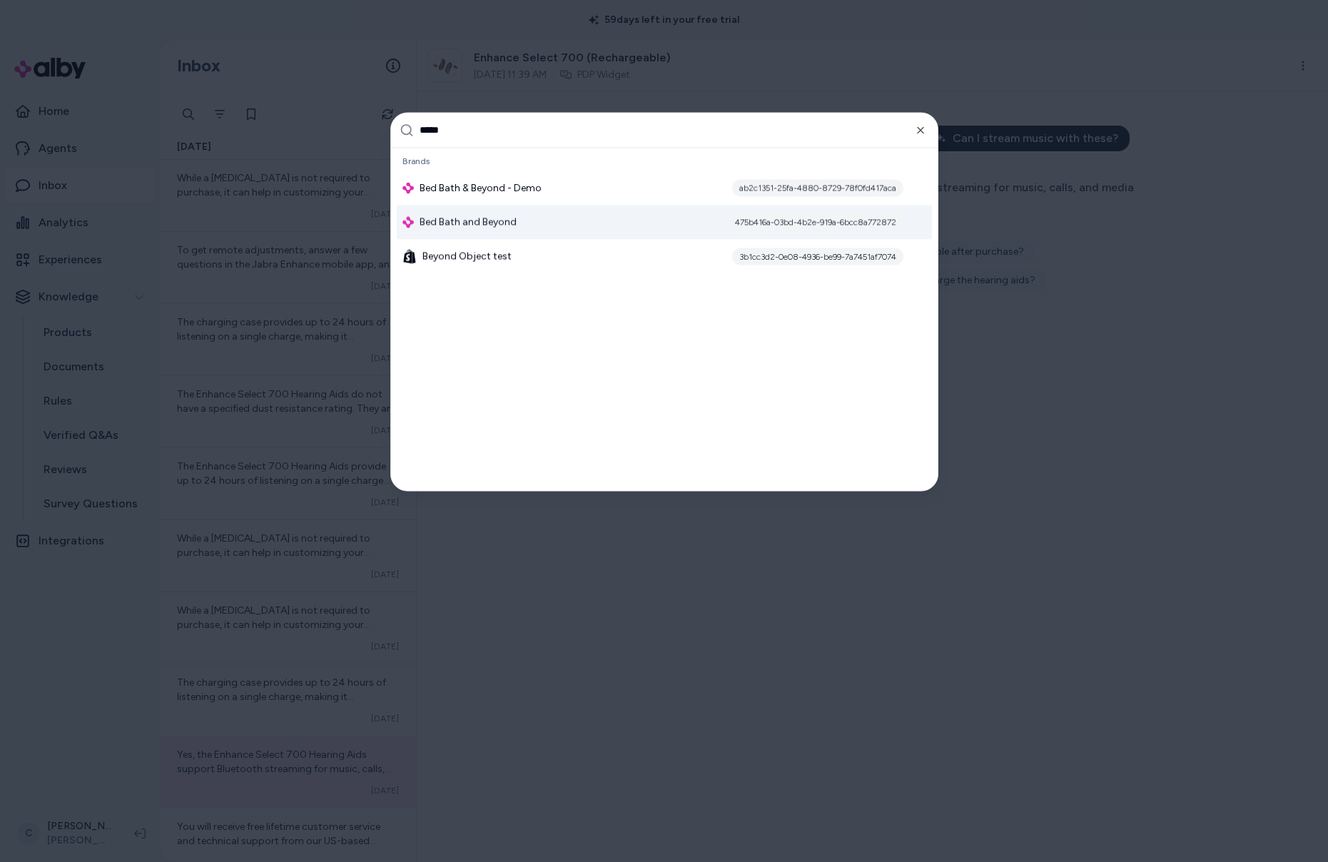 The width and height of the screenshot is (1328, 862). What do you see at coordinates (816, 222) in the screenshot?
I see `div: 475b416a-03bd-4b2e-919a-6bcc8a772872` at bounding box center [816, 222].